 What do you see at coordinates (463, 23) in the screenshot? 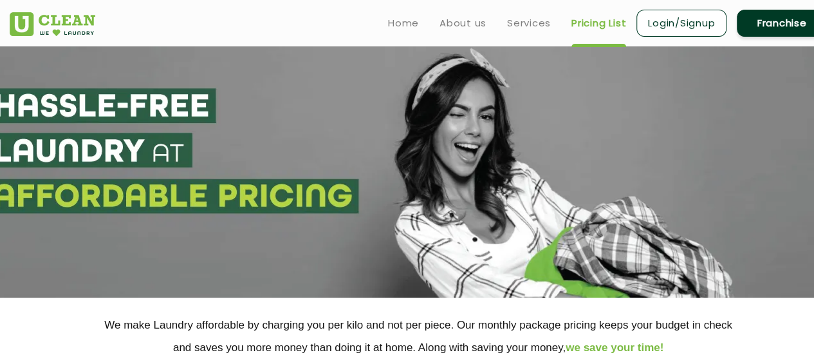
I see `a: About us` at bounding box center [463, 23].